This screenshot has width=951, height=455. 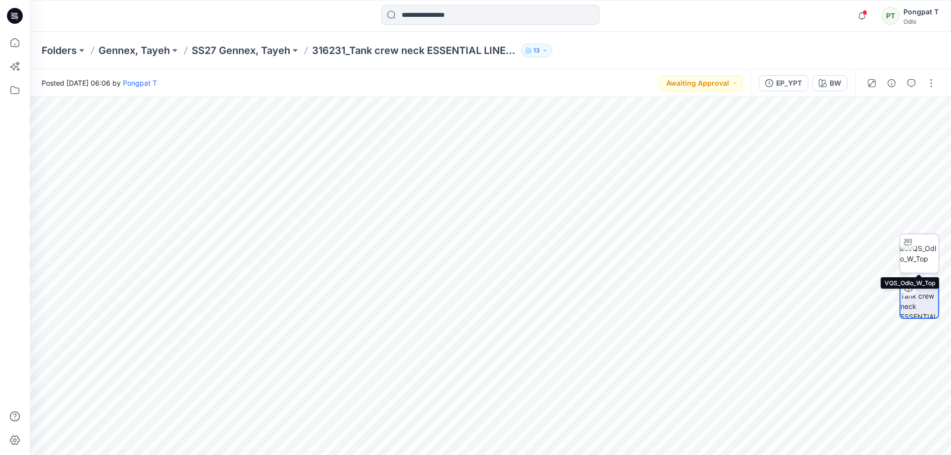 What do you see at coordinates (537, 51) in the screenshot?
I see `p: 13` at bounding box center [537, 51].